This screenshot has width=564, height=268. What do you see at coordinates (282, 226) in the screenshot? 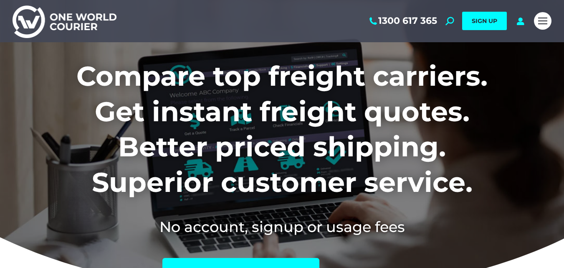
I see `h2: No account, signup or usage fees` at bounding box center [282, 226].